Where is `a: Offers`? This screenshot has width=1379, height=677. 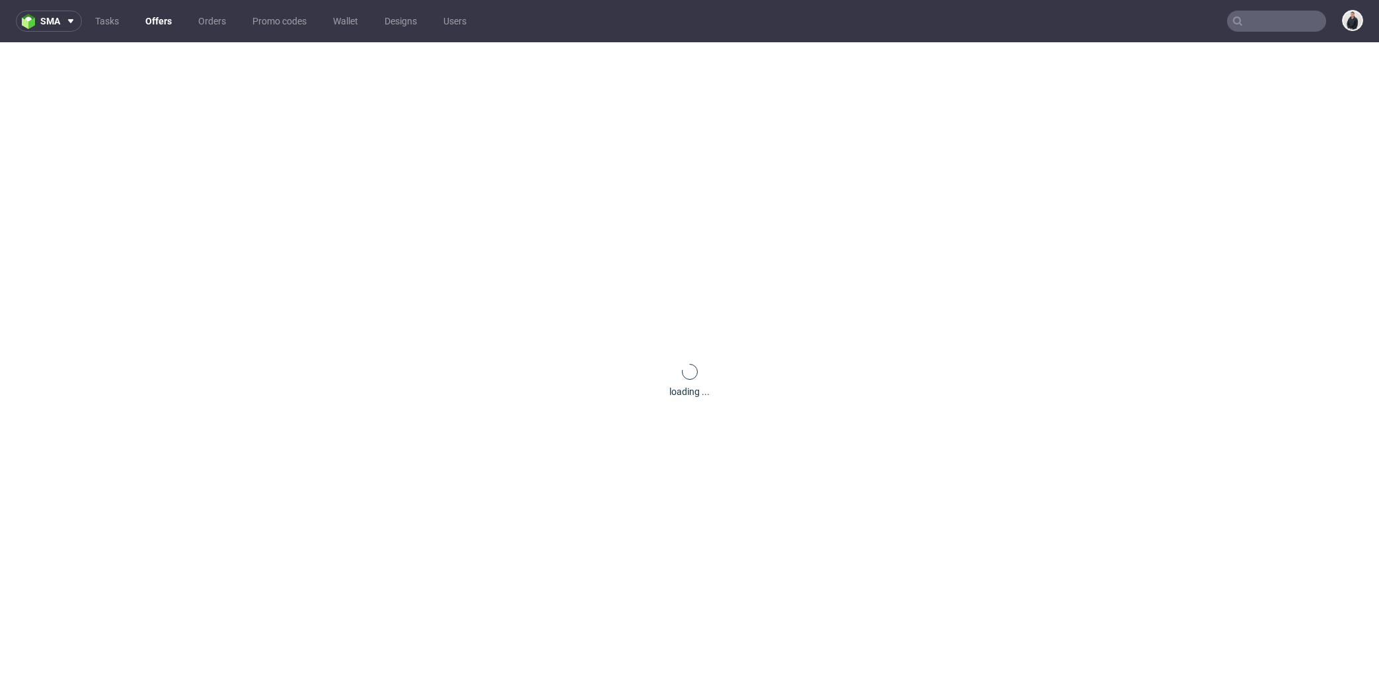 a: Offers is located at coordinates (159, 21).